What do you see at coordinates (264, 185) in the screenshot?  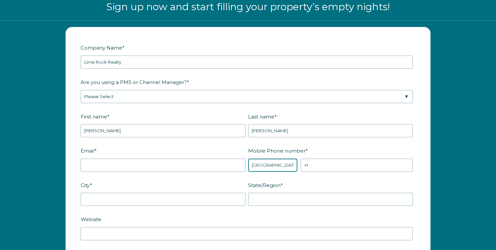 I see `span: State/Region` at bounding box center [264, 185].